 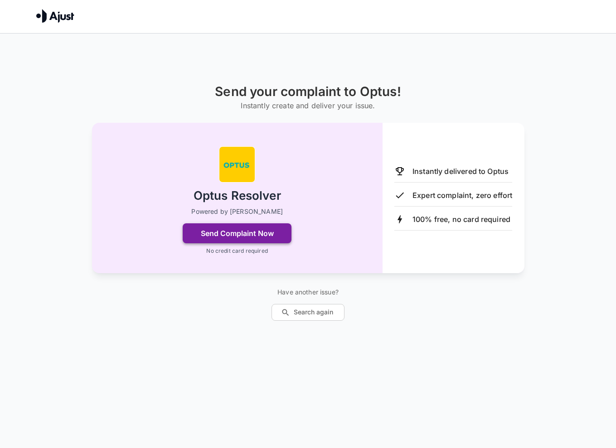 What do you see at coordinates (308, 106) in the screenshot?
I see `h6: Instantly create and deliver your issue.` at bounding box center [308, 106].